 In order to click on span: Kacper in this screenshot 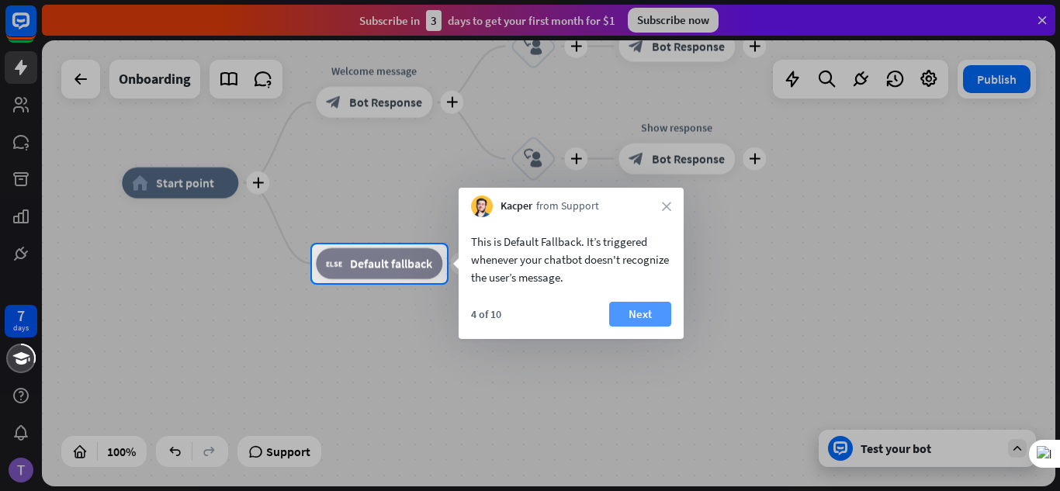, I will do `click(516, 206)`.